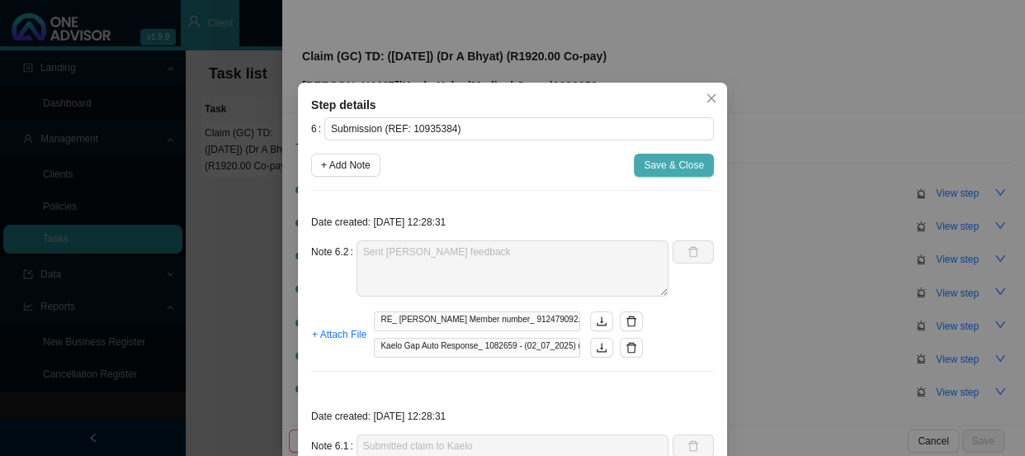 The image size is (1025, 456). I want to click on label: 6, so click(318, 129).